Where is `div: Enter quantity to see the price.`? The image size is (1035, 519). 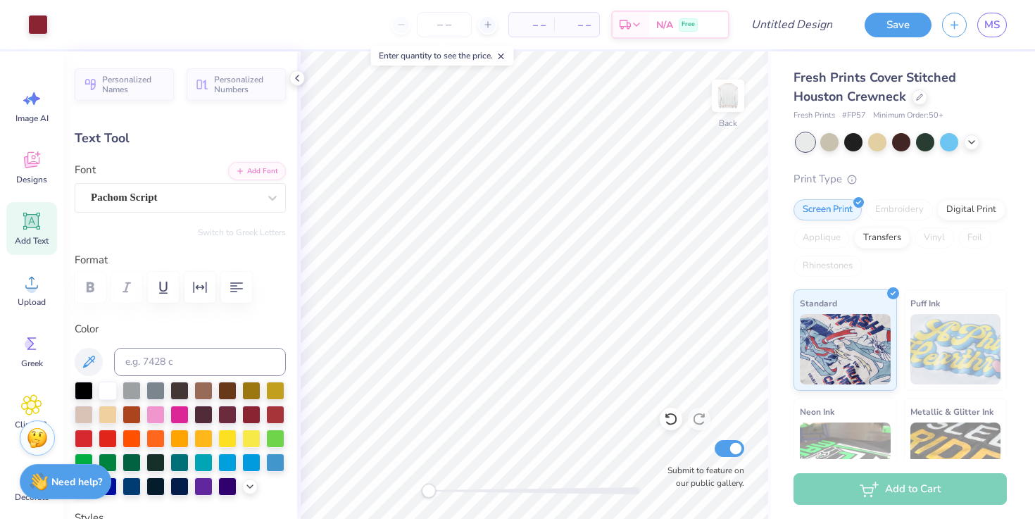
div: Enter quantity to see the price. is located at coordinates (442, 56).